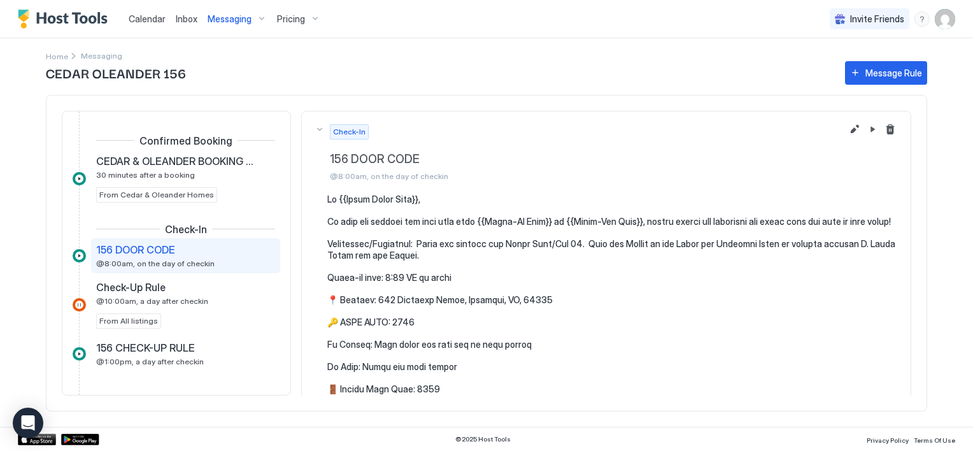  Describe the element at coordinates (891, 129) in the screenshot. I see `button: Delete message rule` at that location.